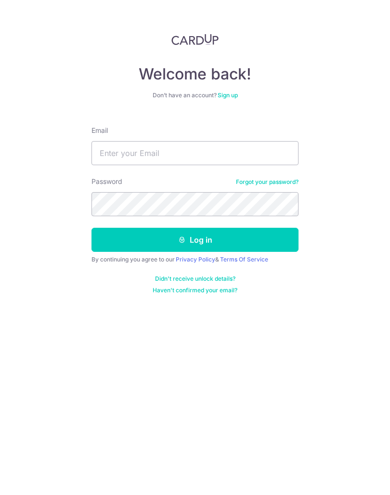  Describe the element at coordinates (196, 259) in the screenshot. I see `a: Privacy Policy` at that location.